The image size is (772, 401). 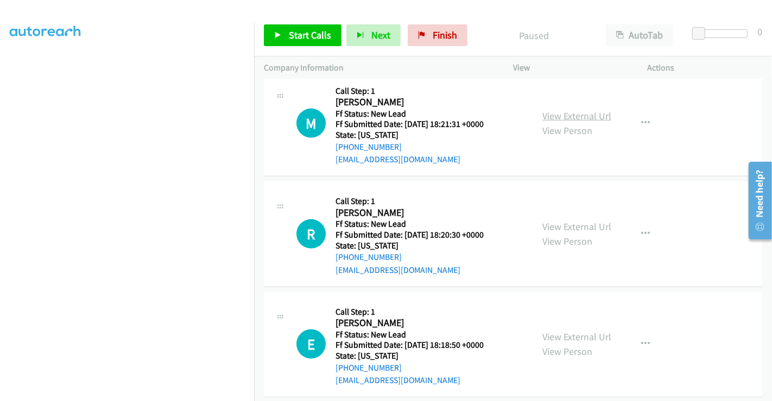 What do you see at coordinates (571, 68) in the screenshot?
I see `p: View` at bounding box center [571, 68].